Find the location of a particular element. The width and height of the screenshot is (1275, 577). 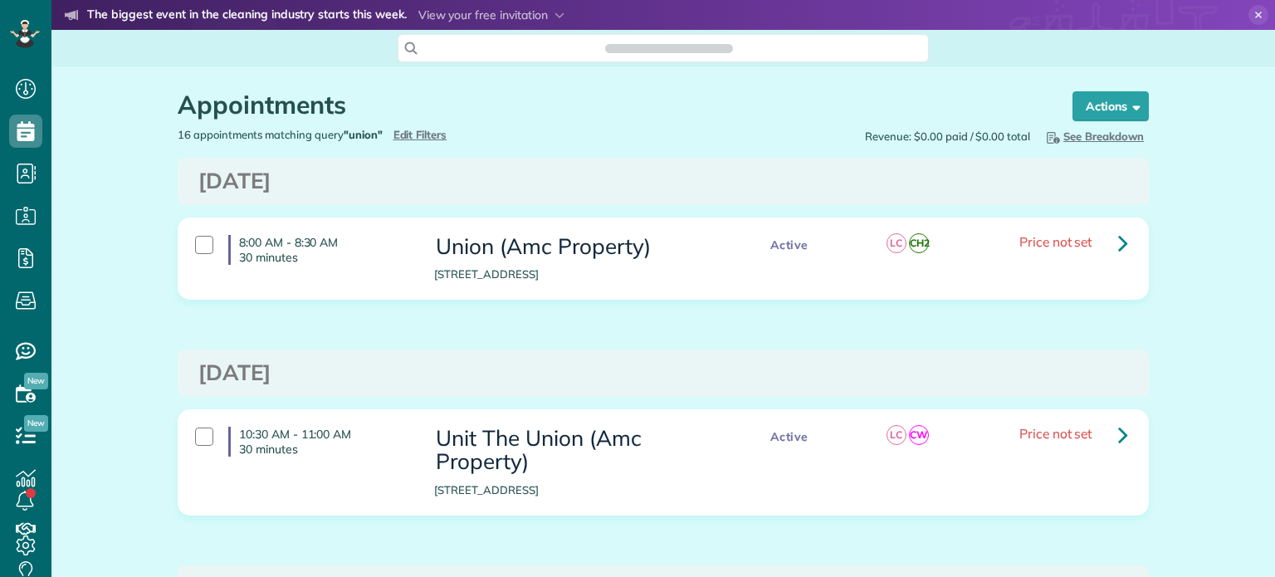

span: Revenue: $0.00 paid / $0.00 total is located at coordinates (947, 136).